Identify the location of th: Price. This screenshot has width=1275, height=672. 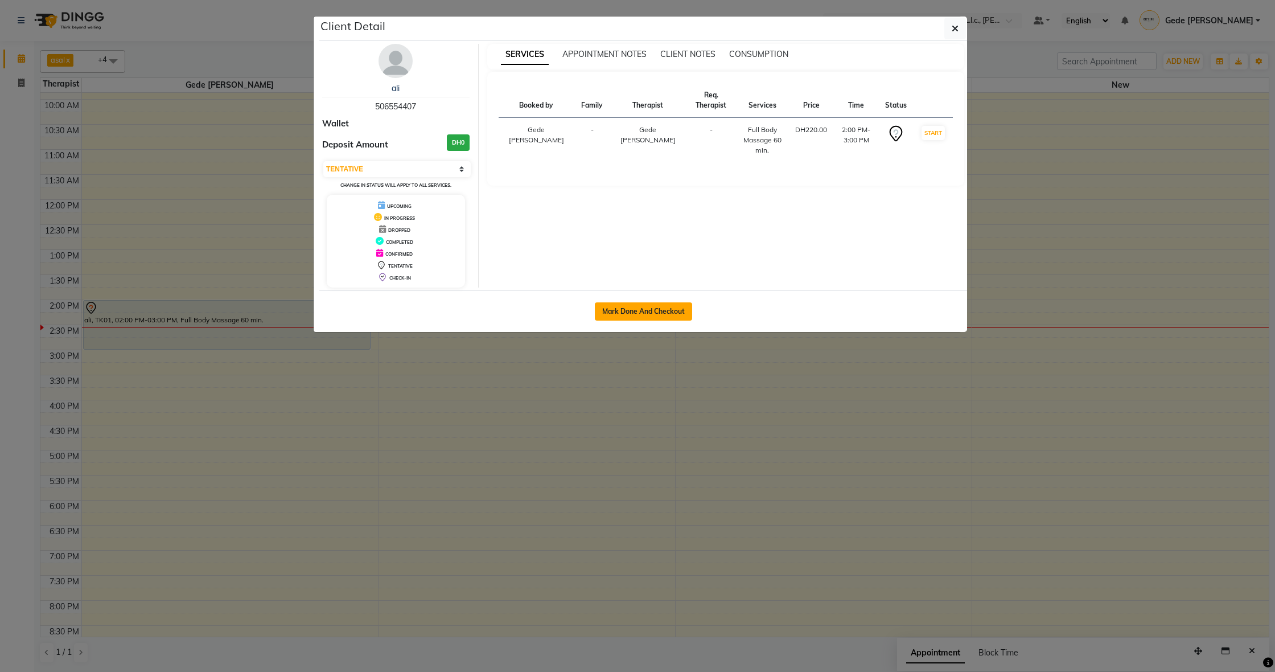
(811, 100).